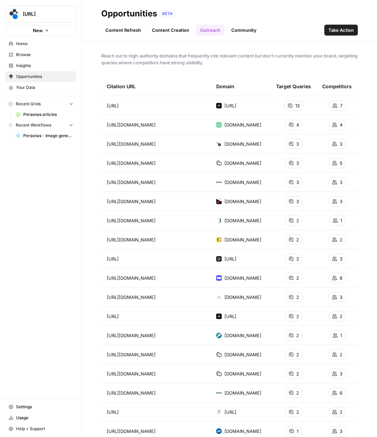  What do you see at coordinates (28, 104) in the screenshot?
I see `span: Recent Grids` at bounding box center [28, 104].